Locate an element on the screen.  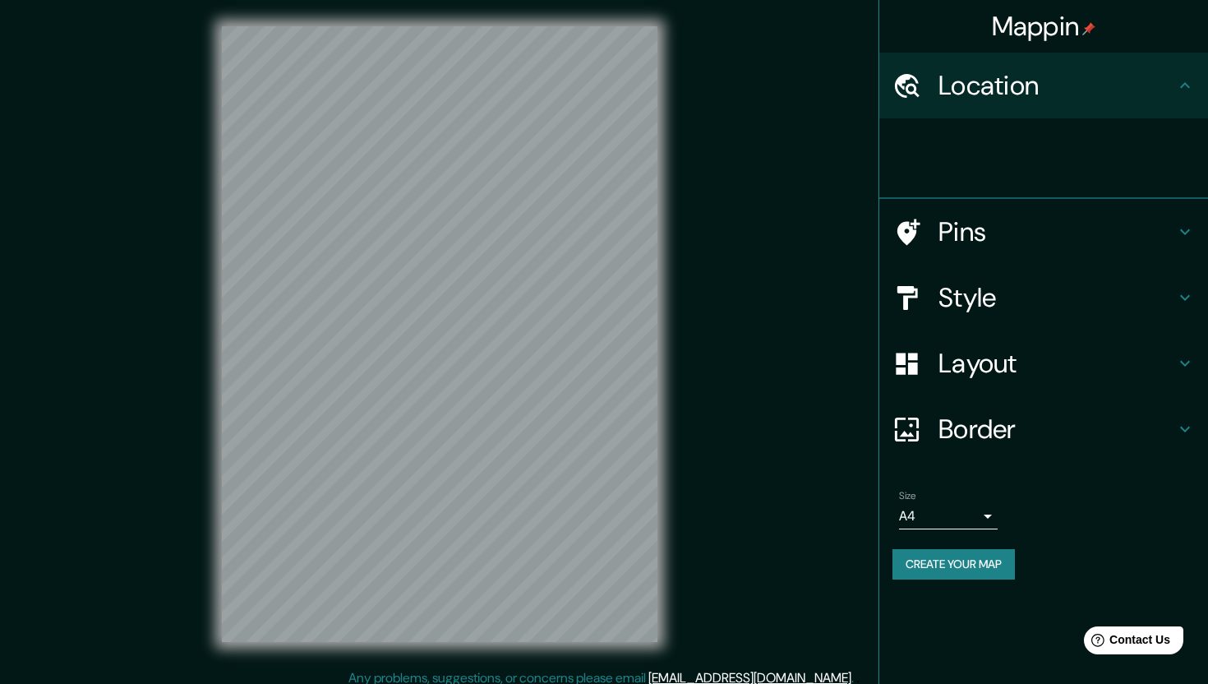
label: Size is located at coordinates (907, 496).